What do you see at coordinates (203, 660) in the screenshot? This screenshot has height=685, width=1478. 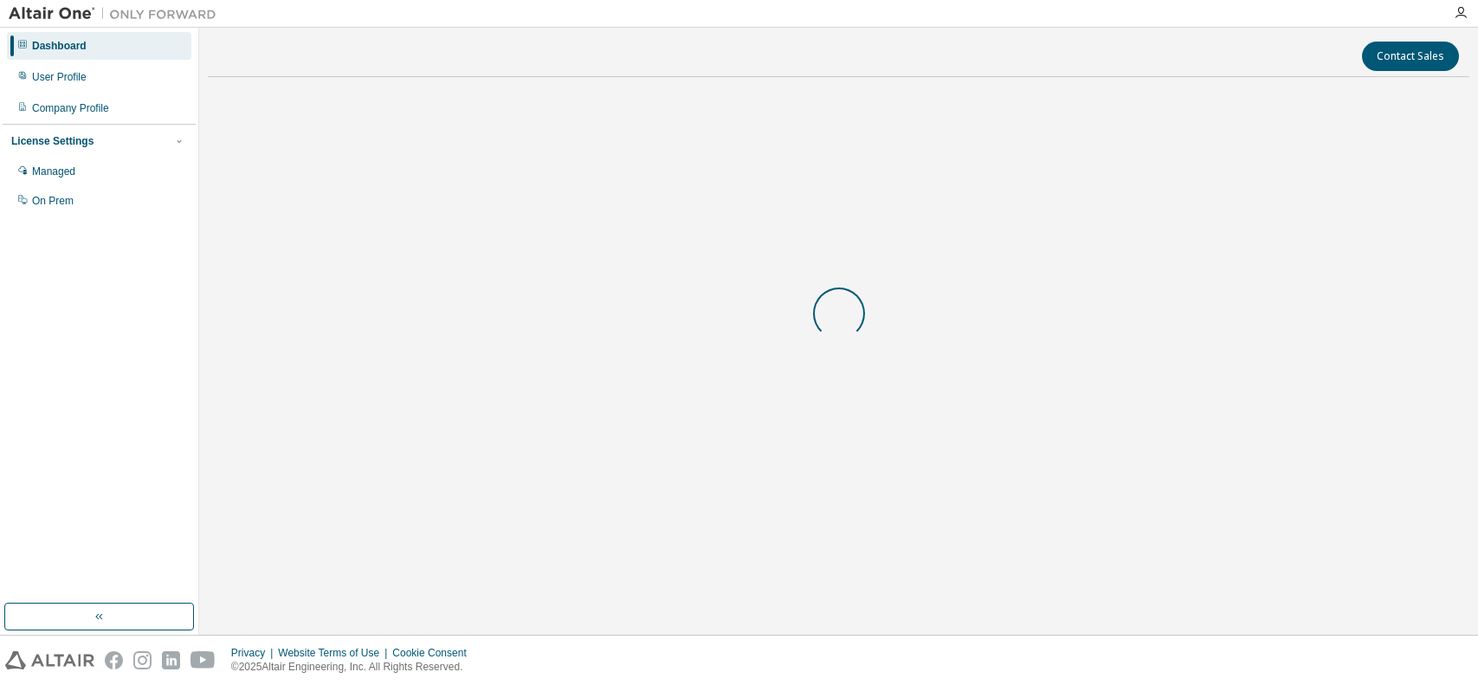 I see `img: youtube.svg` at bounding box center [203, 660].